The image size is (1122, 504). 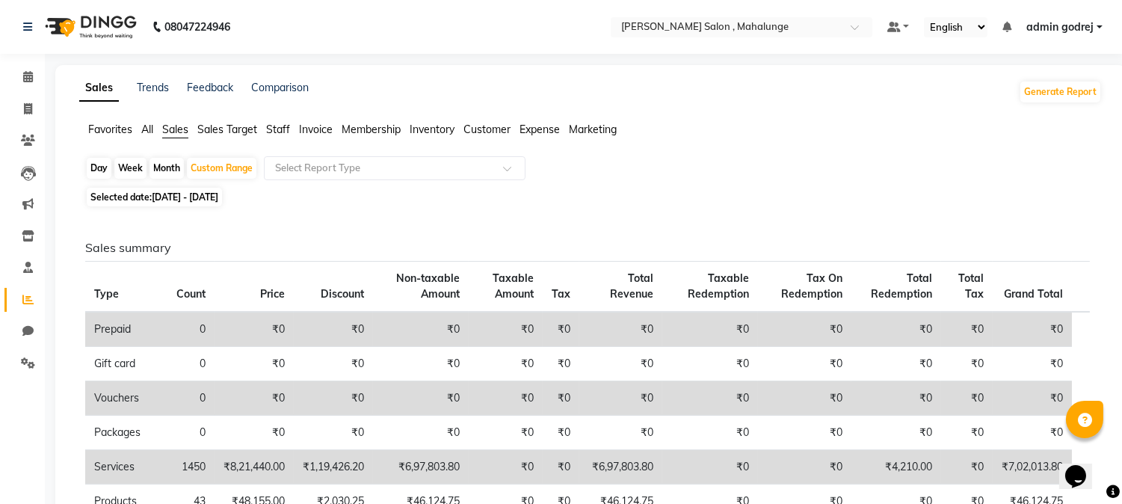 I want to click on b: 08047224946, so click(x=197, y=27).